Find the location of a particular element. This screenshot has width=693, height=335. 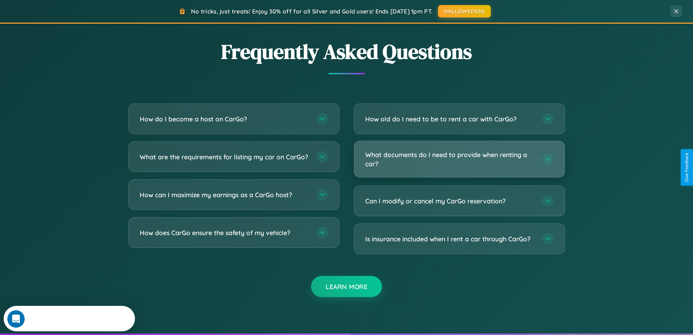

button: HALLOWEEN30 is located at coordinates (465, 11).